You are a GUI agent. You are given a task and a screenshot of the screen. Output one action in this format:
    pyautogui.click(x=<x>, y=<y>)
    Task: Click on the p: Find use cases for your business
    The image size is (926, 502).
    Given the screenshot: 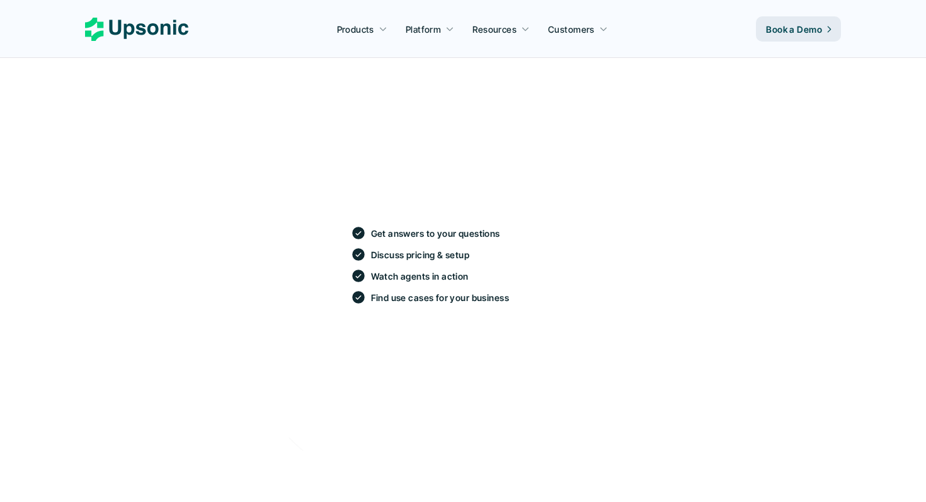 What is the action you would take?
    pyautogui.click(x=440, y=297)
    